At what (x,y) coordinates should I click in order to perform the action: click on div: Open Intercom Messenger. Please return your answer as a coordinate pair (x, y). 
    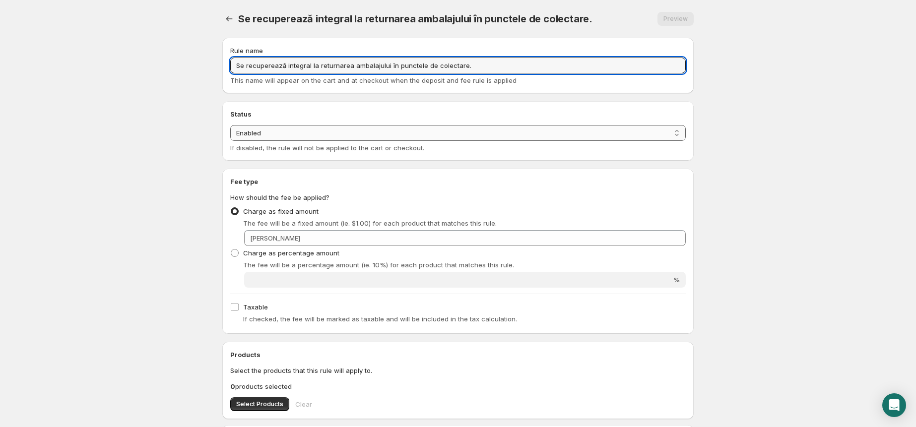
    Looking at the image, I should click on (894, 405).